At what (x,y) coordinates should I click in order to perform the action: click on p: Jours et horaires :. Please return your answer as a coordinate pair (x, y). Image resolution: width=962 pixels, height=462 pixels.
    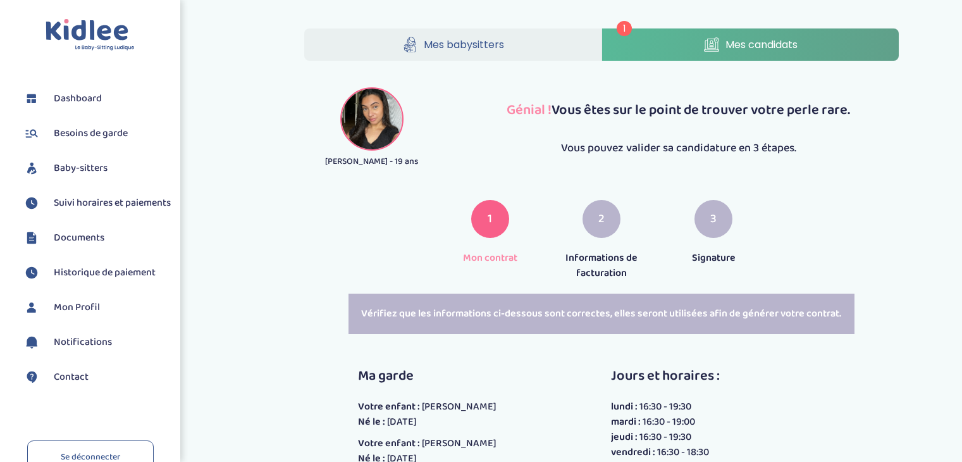
    Looking at the image, I should click on (666, 376).